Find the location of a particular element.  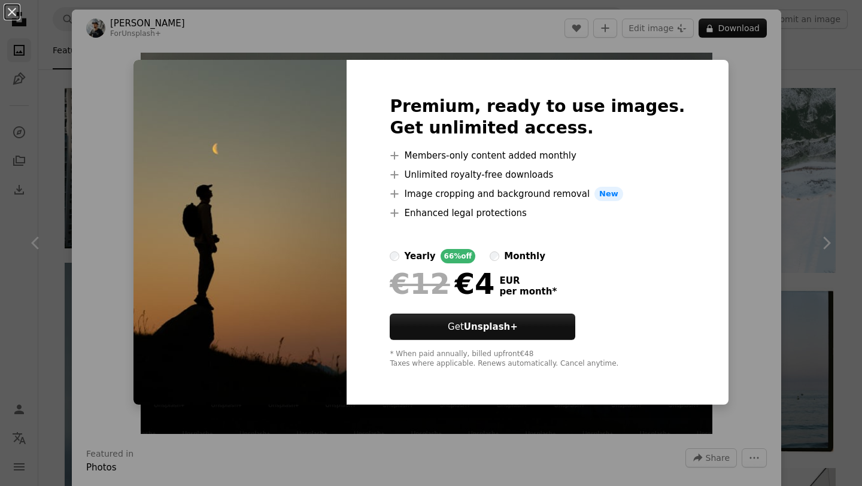

span: New is located at coordinates (609, 194).